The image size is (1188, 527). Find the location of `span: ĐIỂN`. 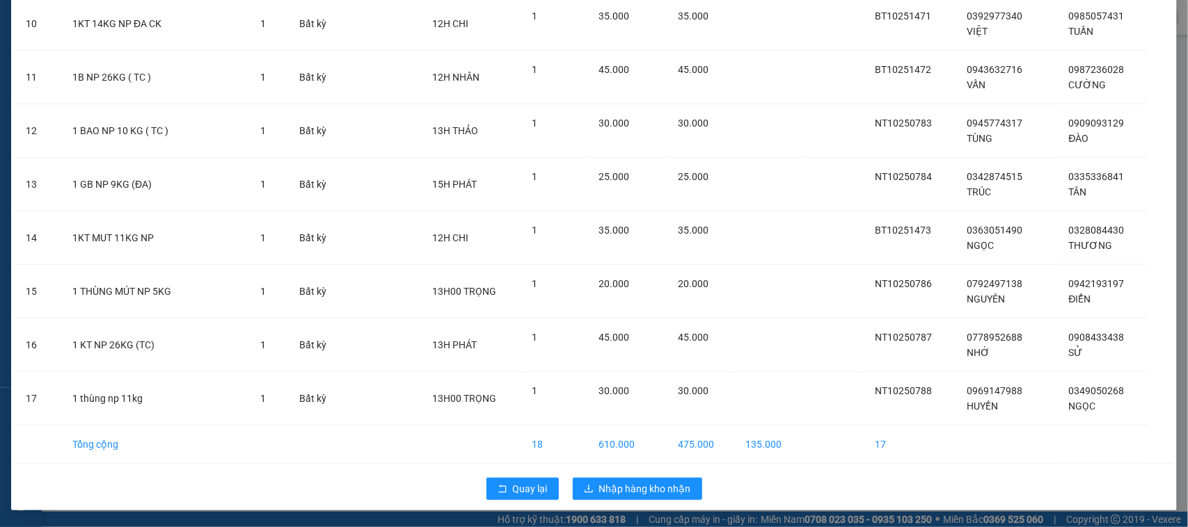

span: ĐIỂN is located at coordinates (1080, 299).